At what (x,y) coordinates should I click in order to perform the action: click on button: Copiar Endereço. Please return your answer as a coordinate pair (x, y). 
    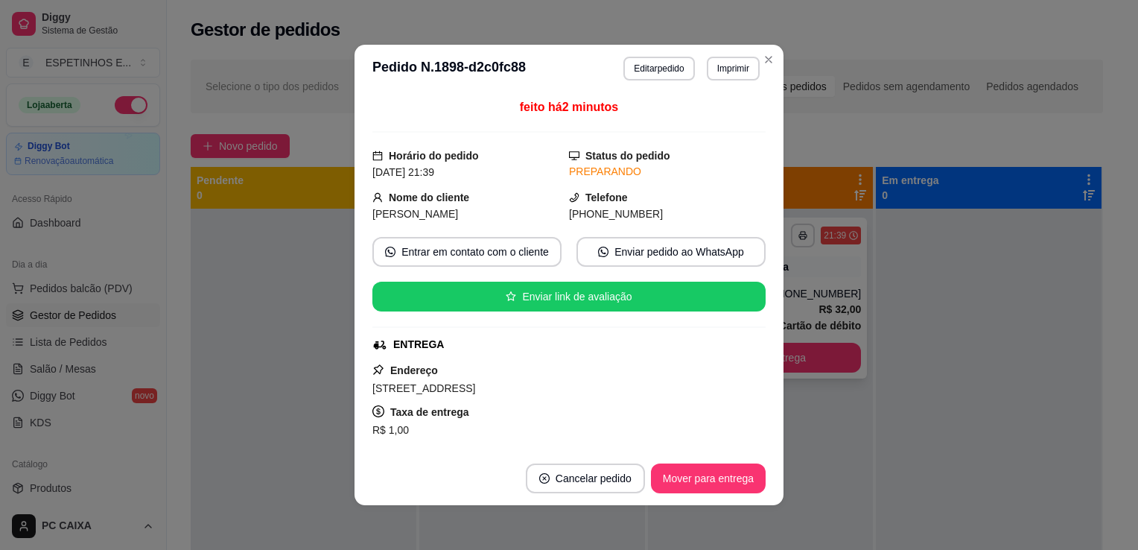
    Looking at the image, I should click on (569, 454).